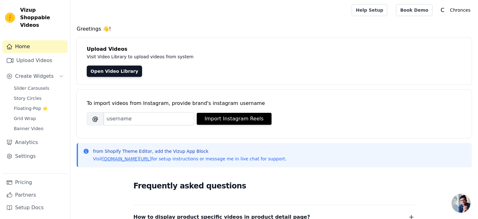 The image size is (478, 219). What do you see at coordinates (35, 47) in the screenshot?
I see `a: Home` at bounding box center [35, 47].